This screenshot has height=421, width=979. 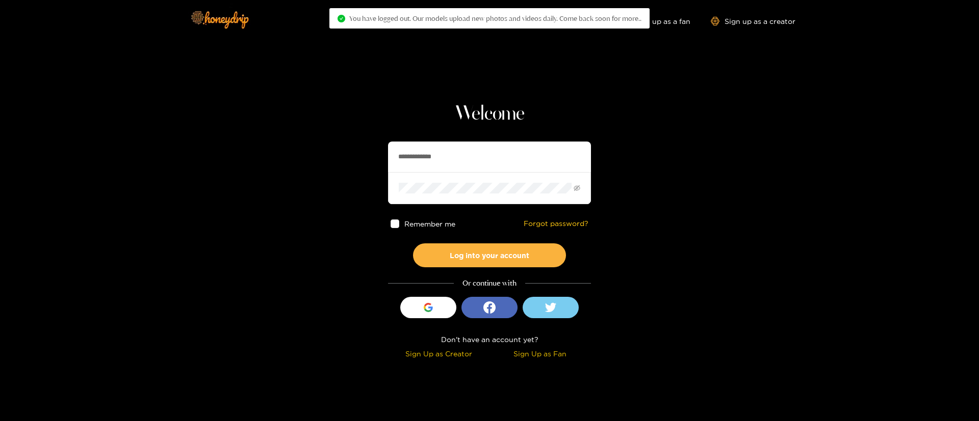 What do you see at coordinates (489, 114) in the screenshot?
I see `h1: Welcome` at bounding box center [489, 114].